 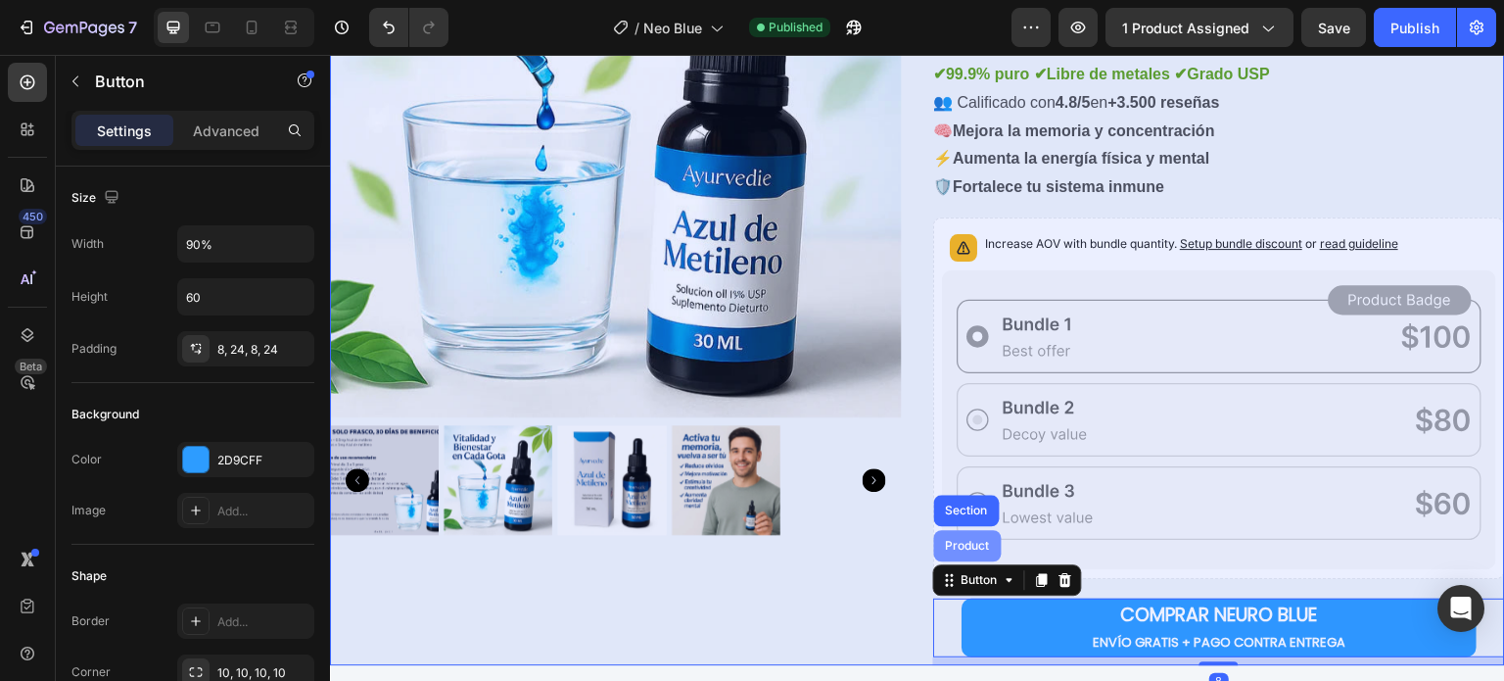 I want to click on span: Setup bundle discount, so click(x=911, y=188).